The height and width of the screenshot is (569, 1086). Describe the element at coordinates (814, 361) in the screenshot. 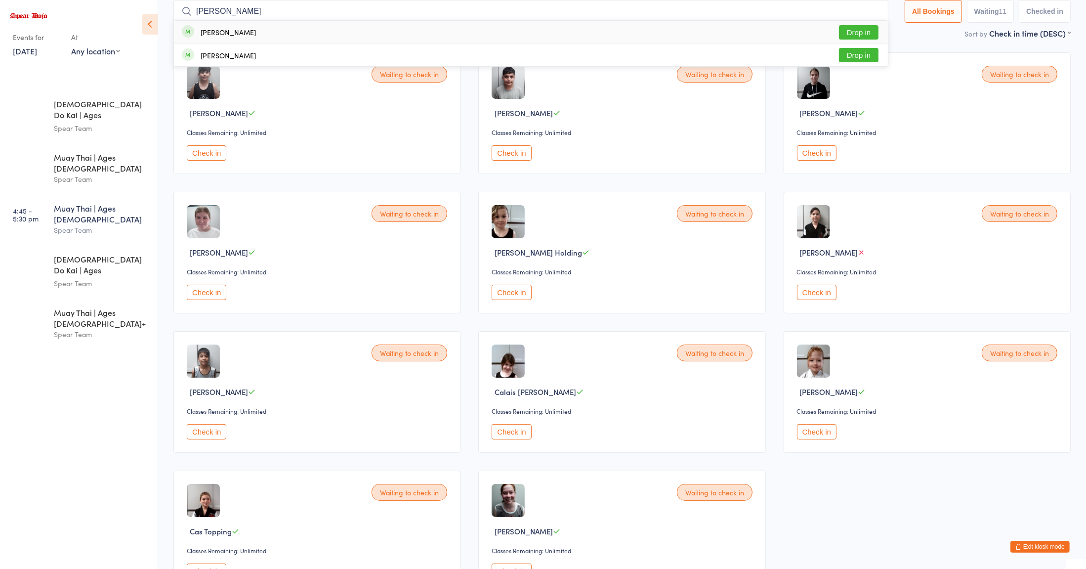

I see `img: image1626162939.png` at that location.